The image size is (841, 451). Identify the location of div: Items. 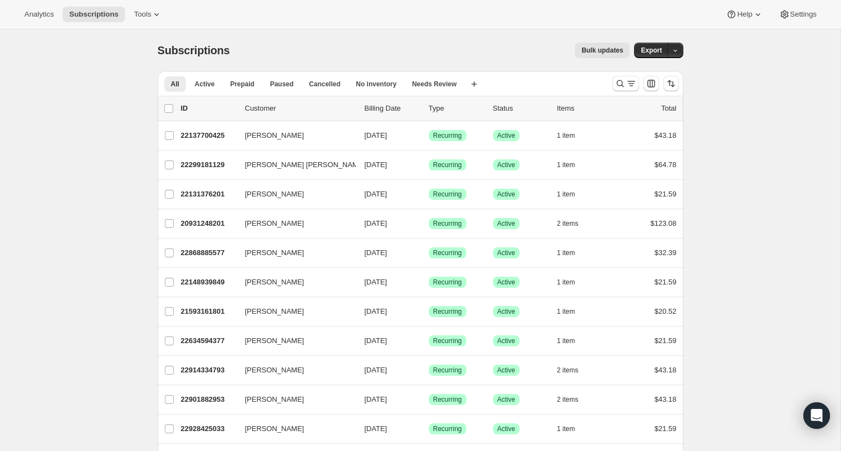
(585, 108).